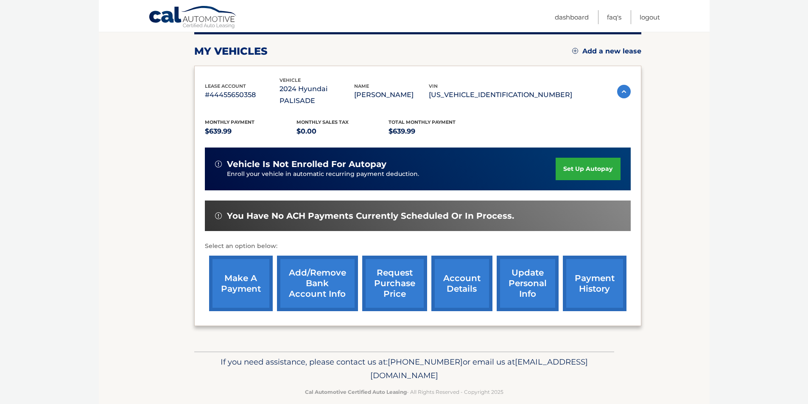 Image resolution: width=808 pixels, height=404 pixels. Describe the element at coordinates (225, 86) in the screenshot. I see `span: lease account` at that location.